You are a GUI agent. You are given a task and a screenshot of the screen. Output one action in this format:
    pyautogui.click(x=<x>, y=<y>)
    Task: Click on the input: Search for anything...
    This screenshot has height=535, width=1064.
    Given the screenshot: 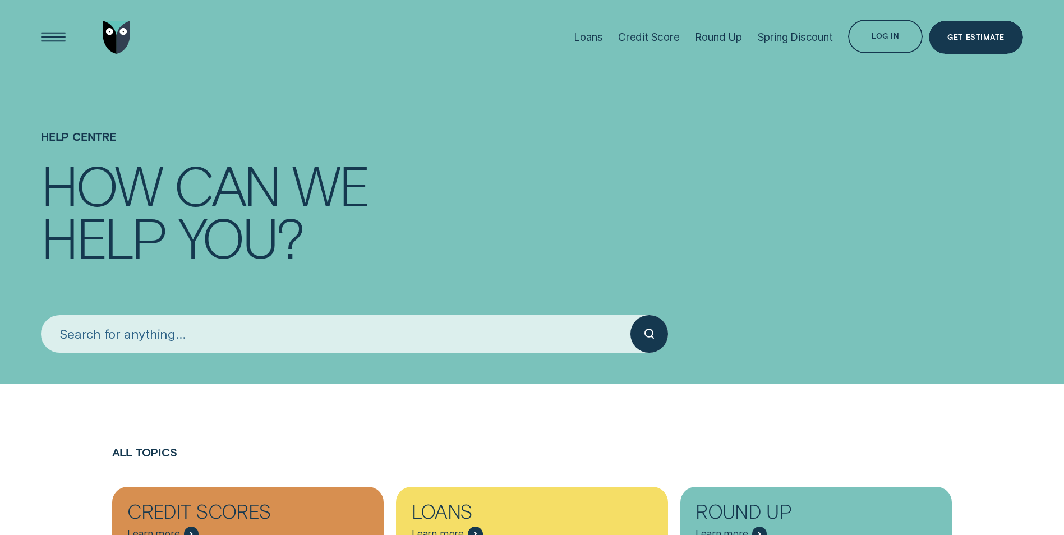 What is the action you would take?
    pyautogui.click(x=335, y=334)
    